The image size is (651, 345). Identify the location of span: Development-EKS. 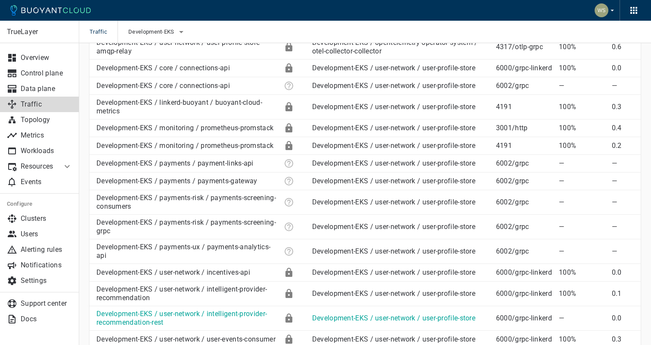
(152, 32).